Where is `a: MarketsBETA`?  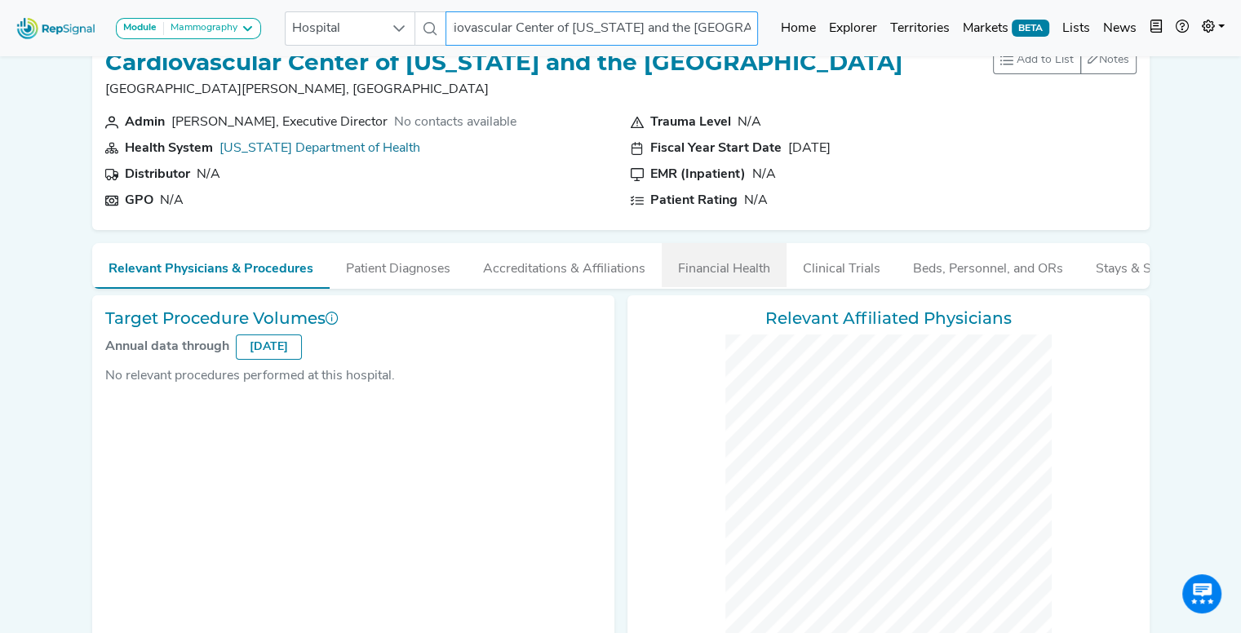
a: MarketsBETA is located at coordinates (1006, 29).